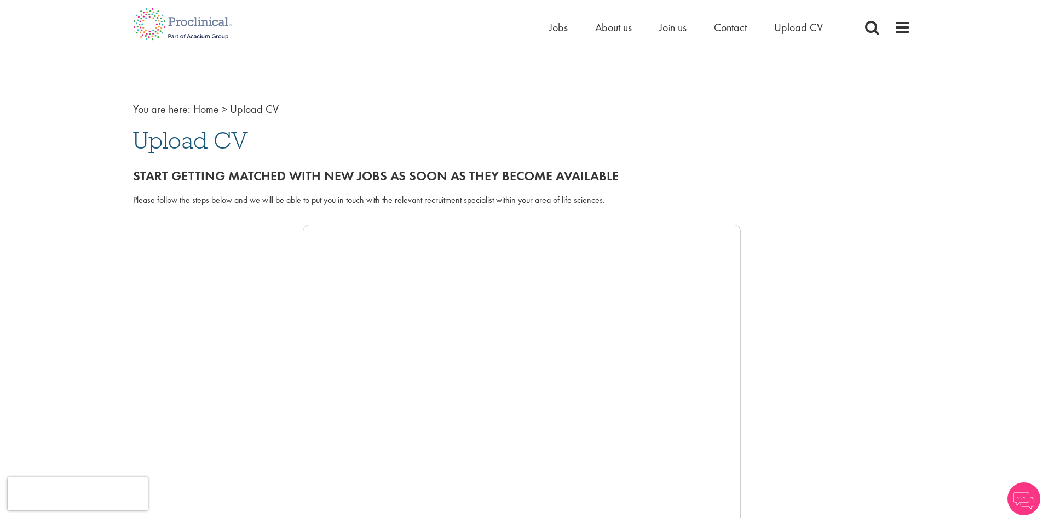 Image resolution: width=1043 pixels, height=518 pixels. I want to click on a: Jobs, so click(559, 27).